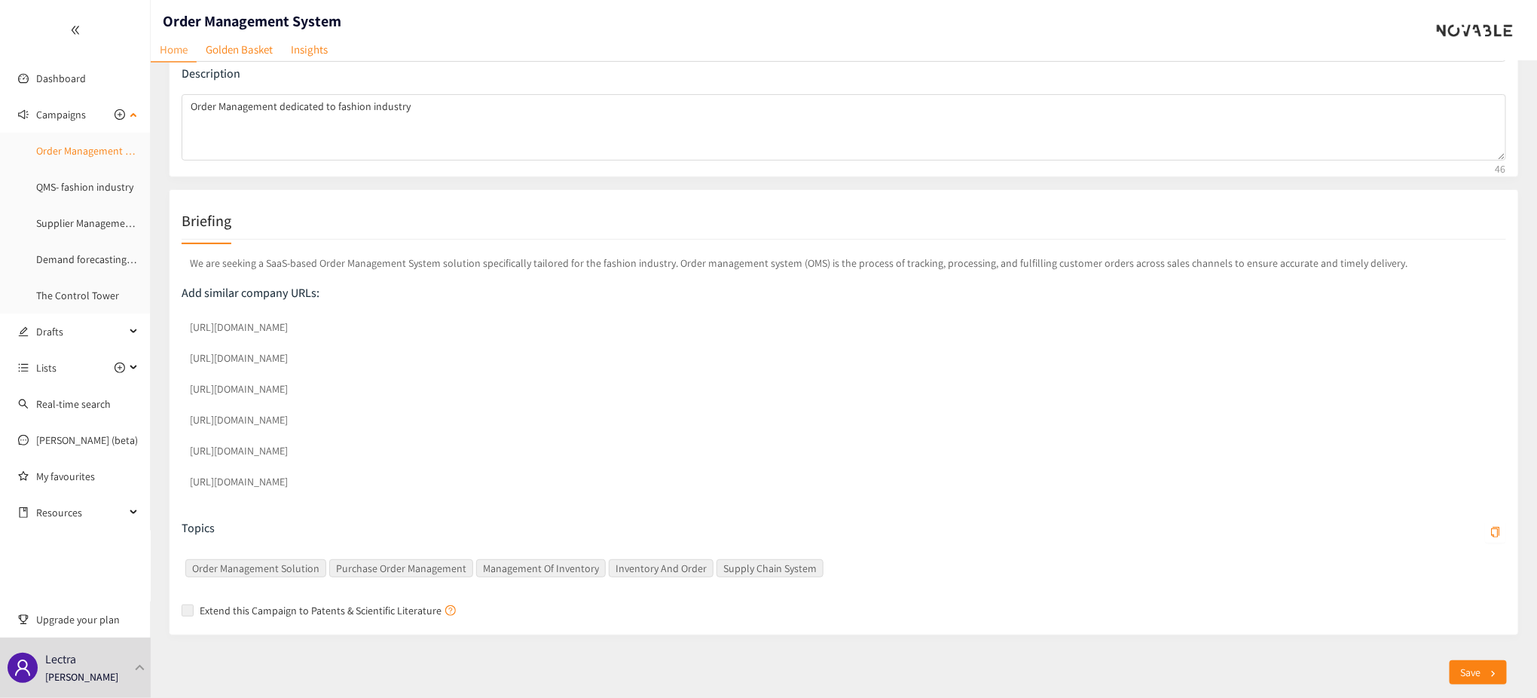  What do you see at coordinates (661, 568) in the screenshot?
I see `span: Inventory And Order` at bounding box center [661, 568].